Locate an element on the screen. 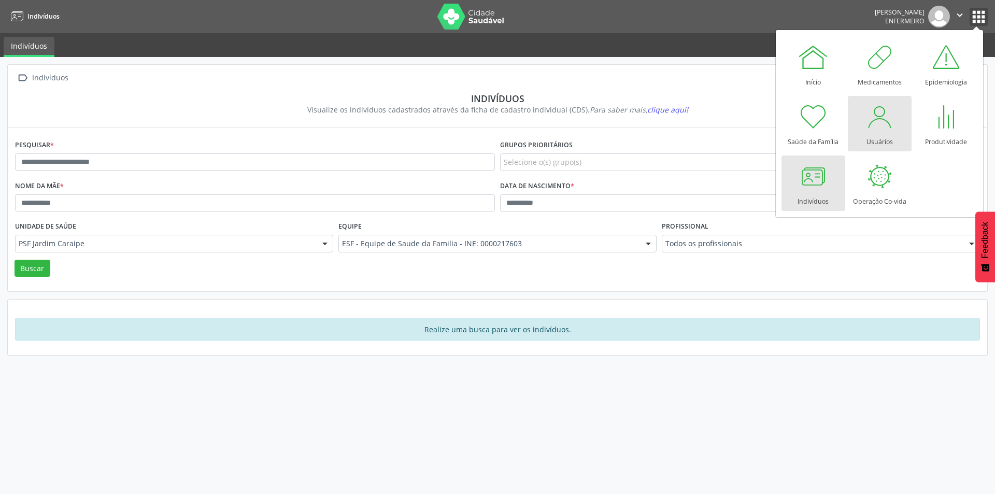  span: Indivíduos is located at coordinates (44, 16).